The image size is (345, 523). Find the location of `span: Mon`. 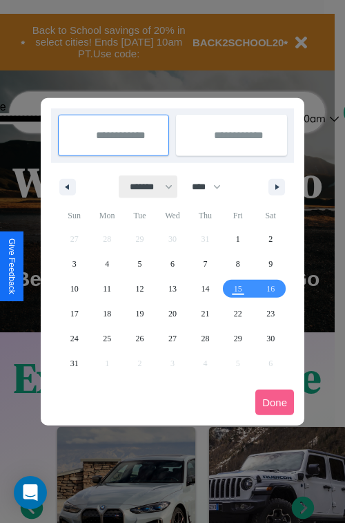

span: Mon is located at coordinates (106, 215).